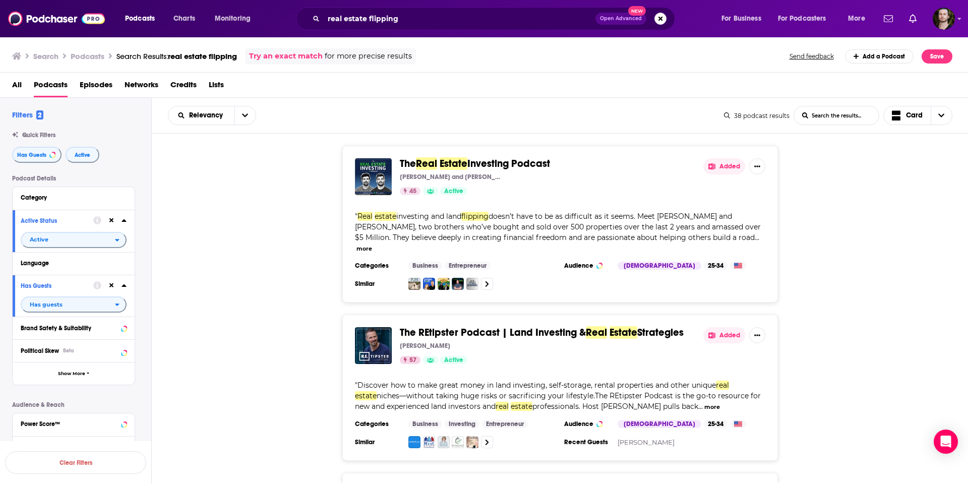 The height and width of the screenshot is (484, 968). What do you see at coordinates (74, 263) in the screenshot?
I see `button: Language` at bounding box center [74, 263].